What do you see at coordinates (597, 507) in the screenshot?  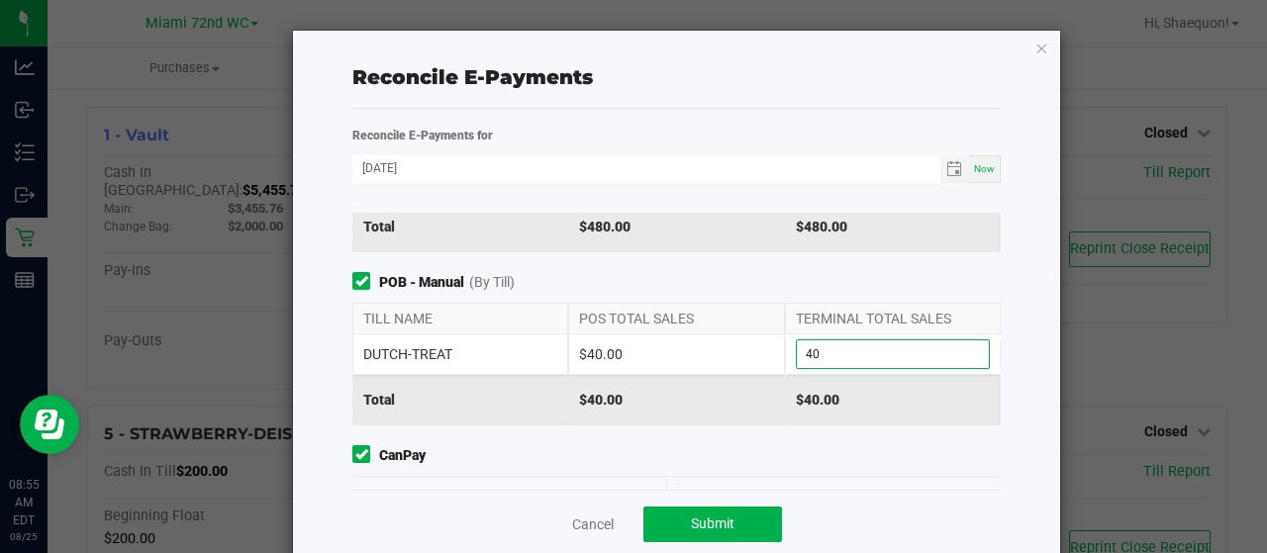 I see `div: $85.90` at bounding box center [597, 507].